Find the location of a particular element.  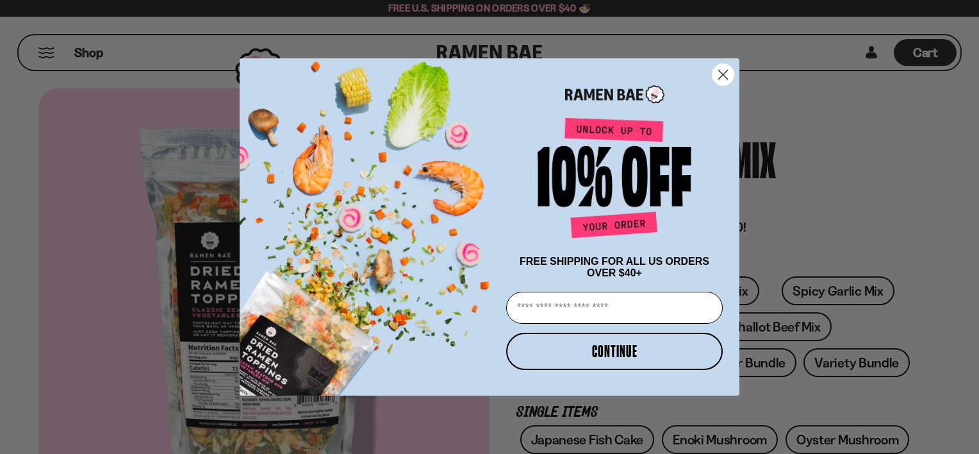

button: Close dialog is located at coordinates (723, 74).